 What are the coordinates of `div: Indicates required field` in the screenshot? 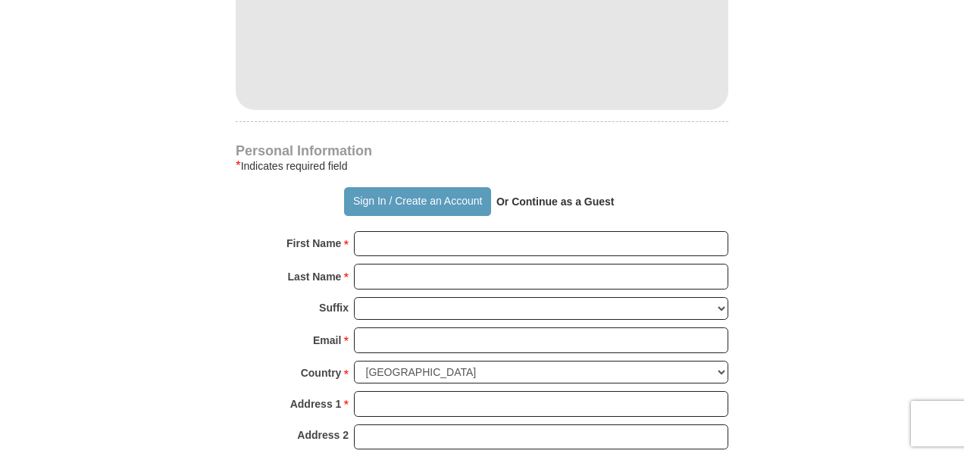 It's located at (482, 166).